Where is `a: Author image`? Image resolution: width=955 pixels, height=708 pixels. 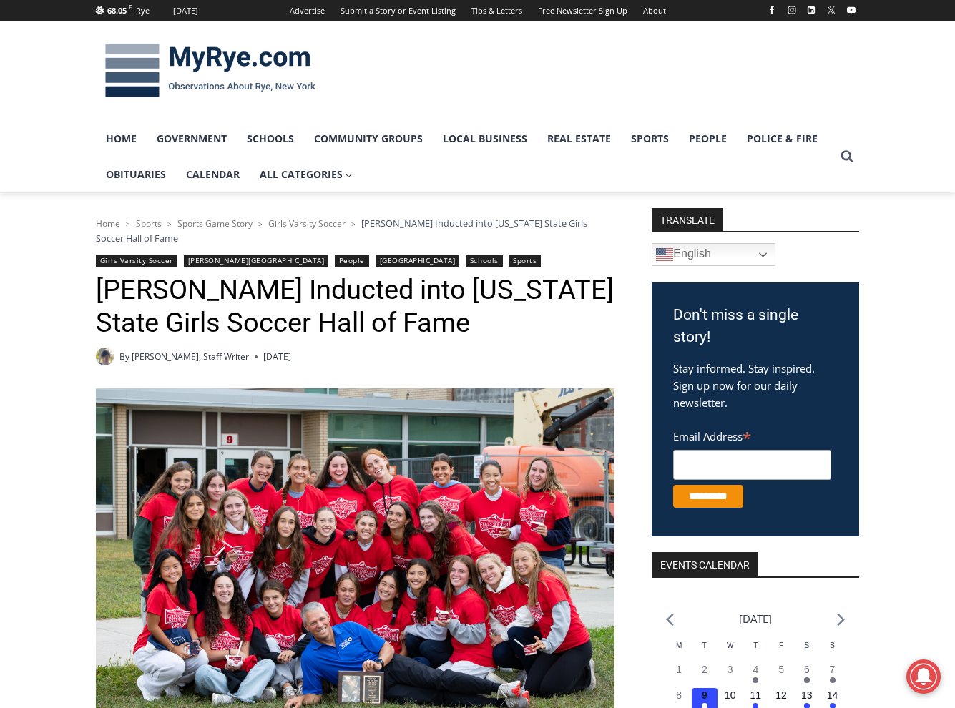 a: Author image is located at coordinates (104, 356).